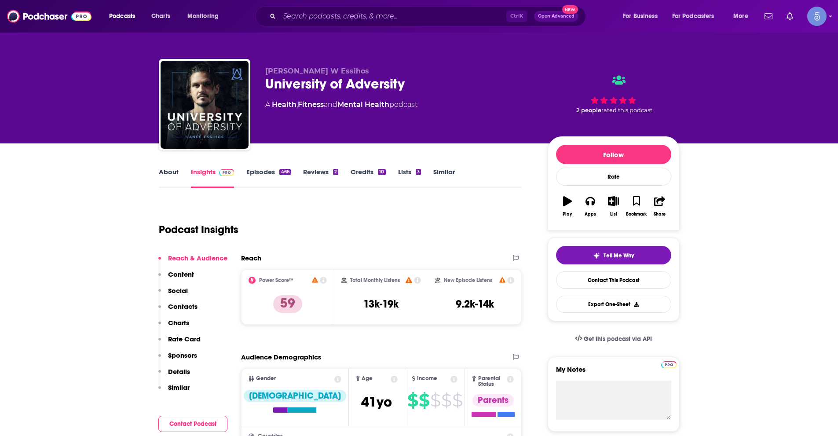 Image resolution: width=838 pixels, height=436 pixels. I want to click on label: My Notes, so click(614, 373).